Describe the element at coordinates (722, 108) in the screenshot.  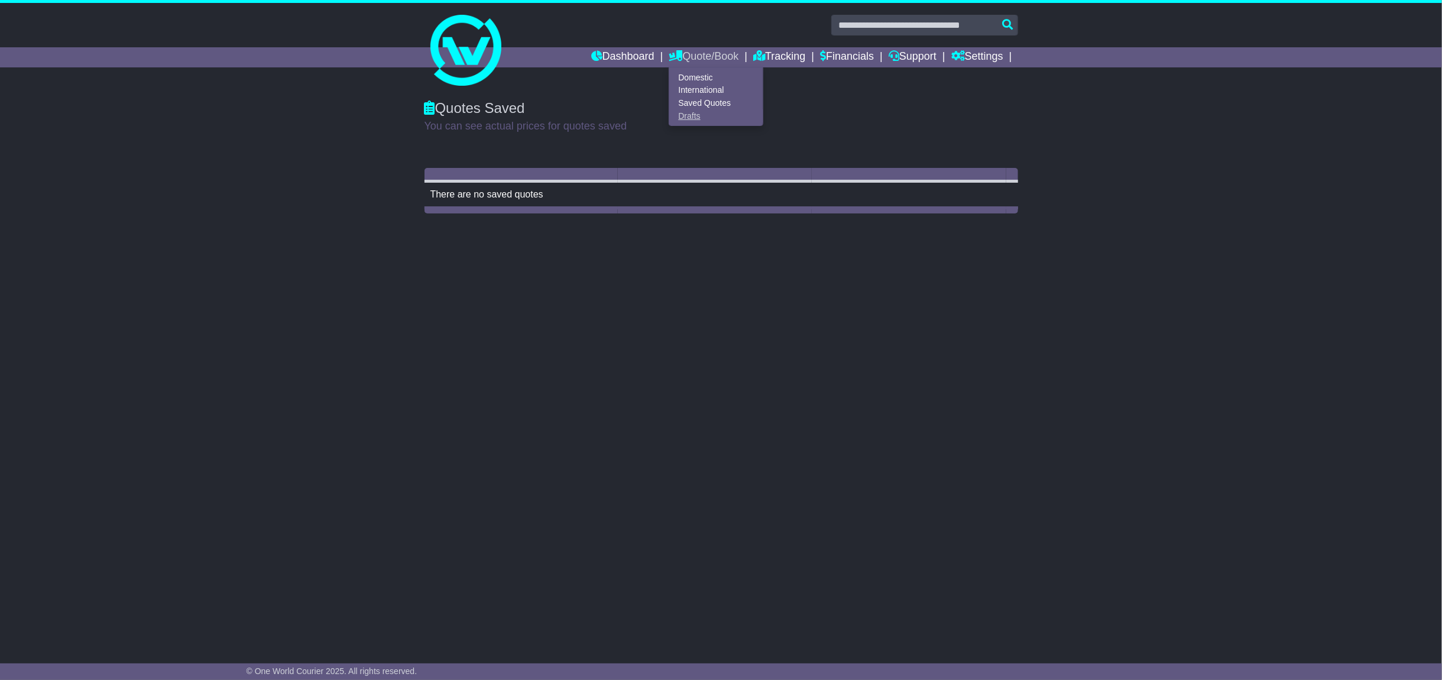
I see `div: Quotes Saved` at that location.